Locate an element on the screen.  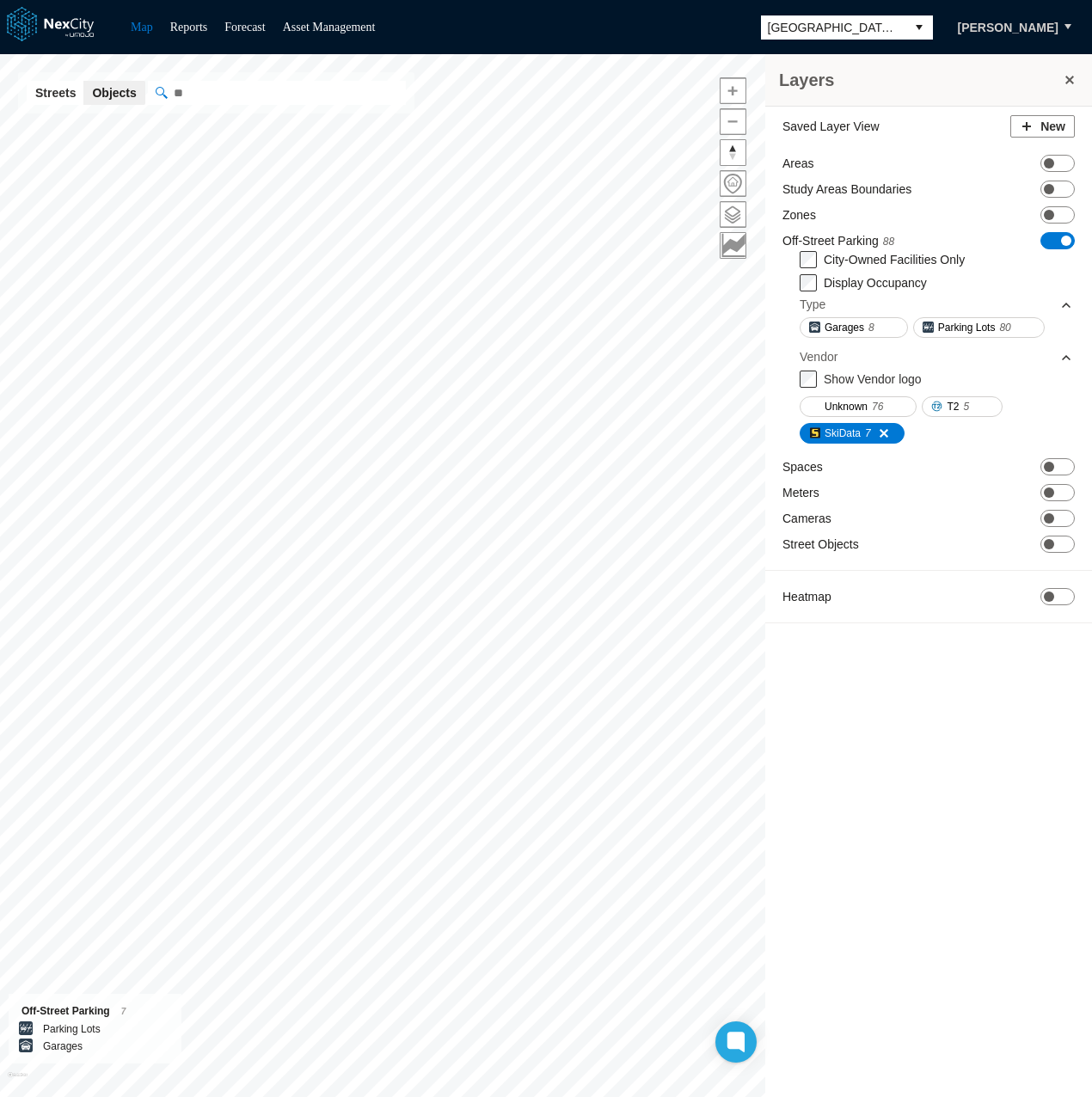
a: Map is located at coordinates (142, 26).